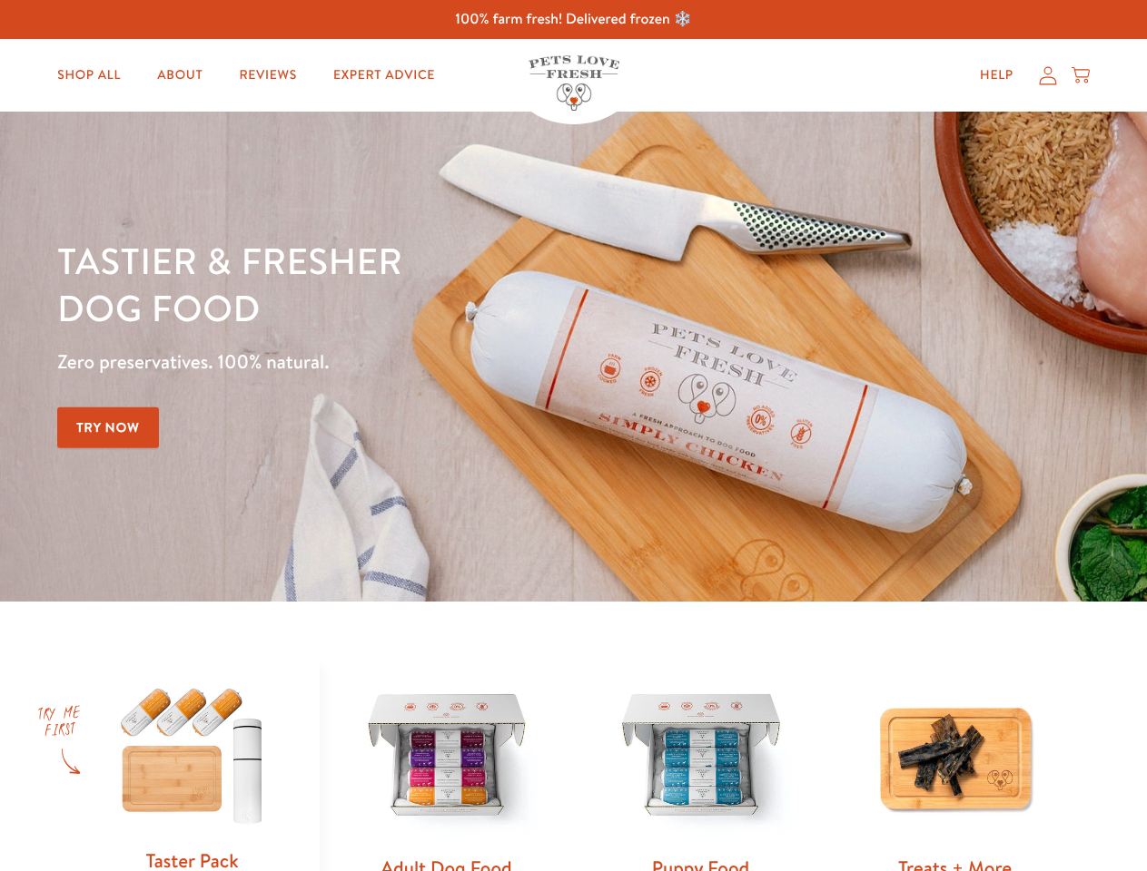 This screenshot has height=871, width=1147. I want to click on img: Pets Love Fresh, so click(574, 83).